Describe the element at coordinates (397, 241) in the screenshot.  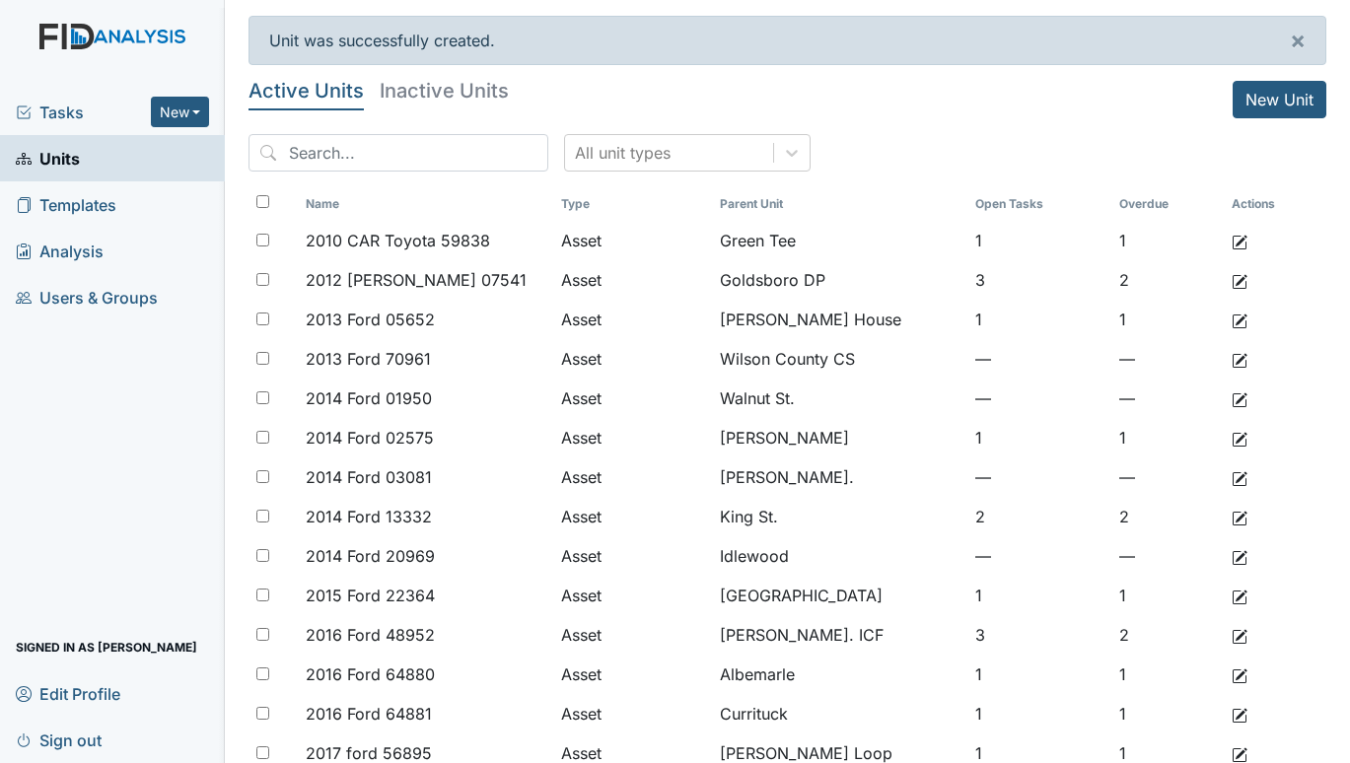
I see `span: 2010 CAR Toyota 59838` at that location.